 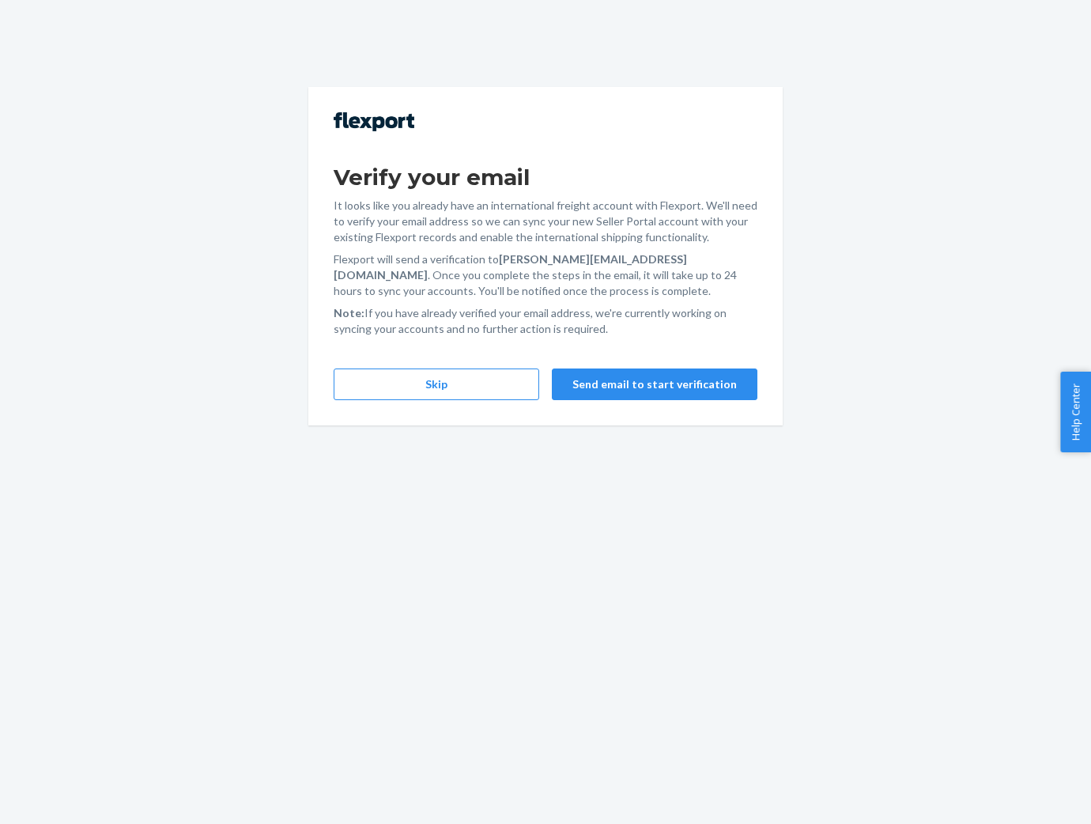 I want to click on p: Flexport will send a verification to . Once you complete the steps in the email, it will take up ..., so click(x=546, y=275).